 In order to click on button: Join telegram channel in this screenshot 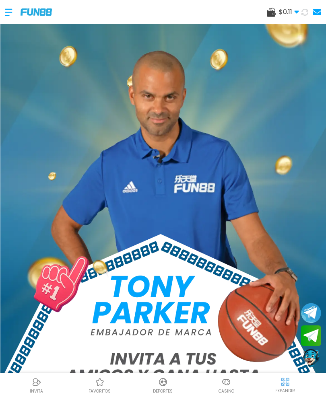, I will do `click(311, 313)`.